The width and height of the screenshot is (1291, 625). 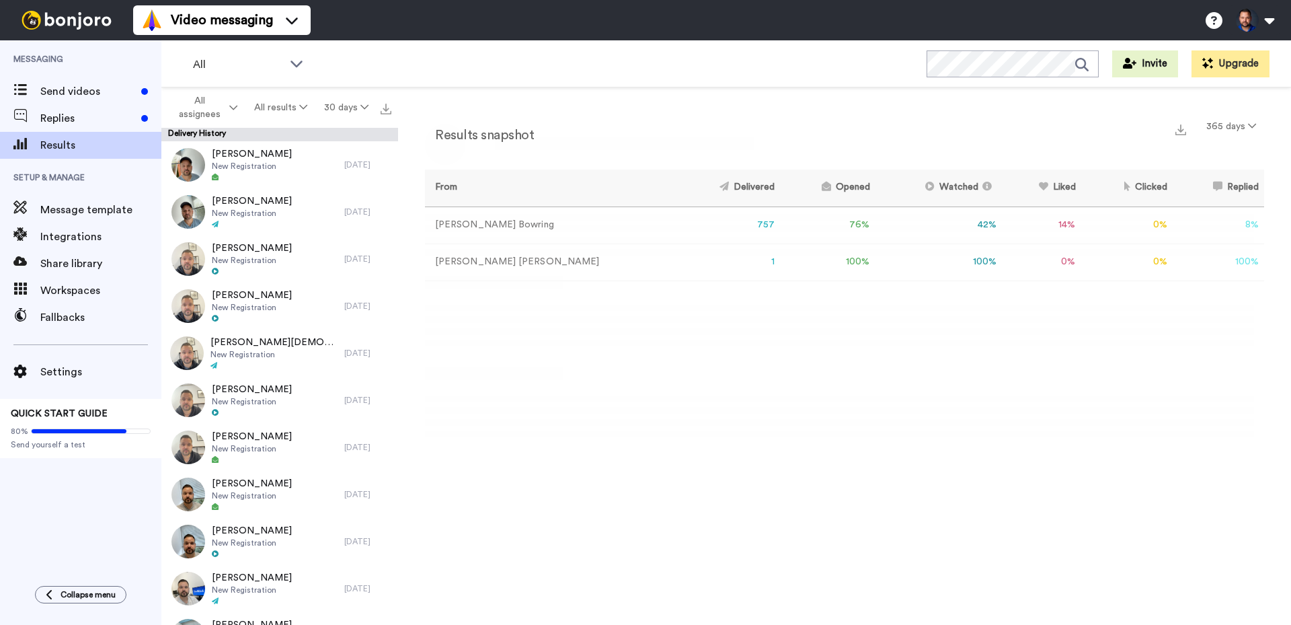 I want to click on button: 365 days, so click(x=1232, y=126).